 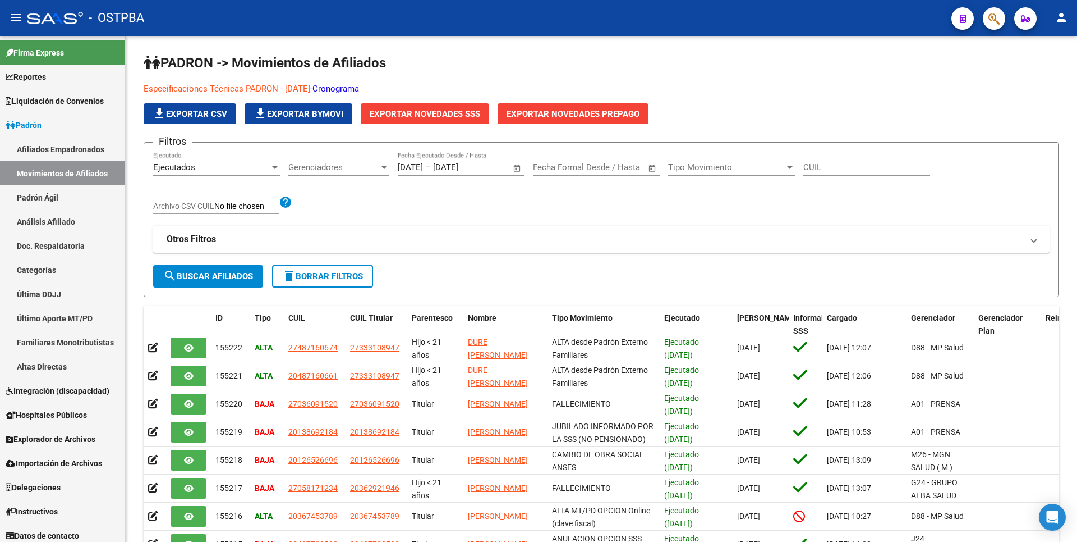 I want to click on span: M26 - MGN SALUD ( M ), so click(x=932, y=460).